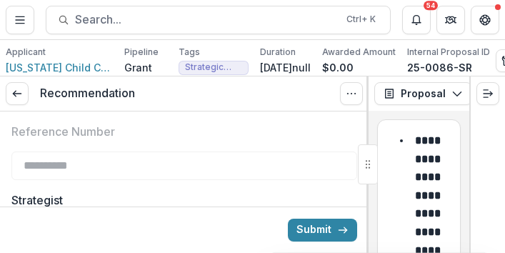  Describe the element at coordinates (214, 67) in the screenshot. I see `span: Strategic Relationships - Other Grants and Contracts` at that location.